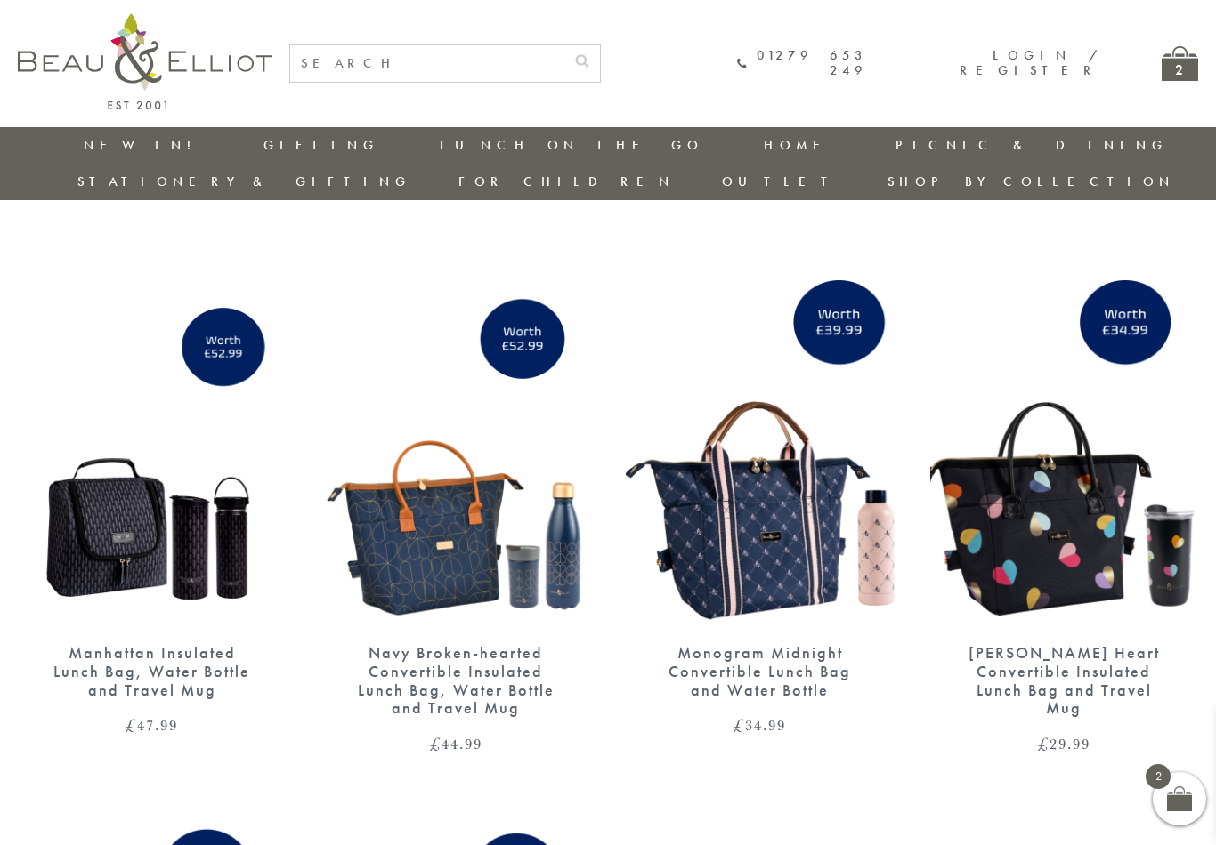  I want to click on bdi: 34.99, so click(759, 725).